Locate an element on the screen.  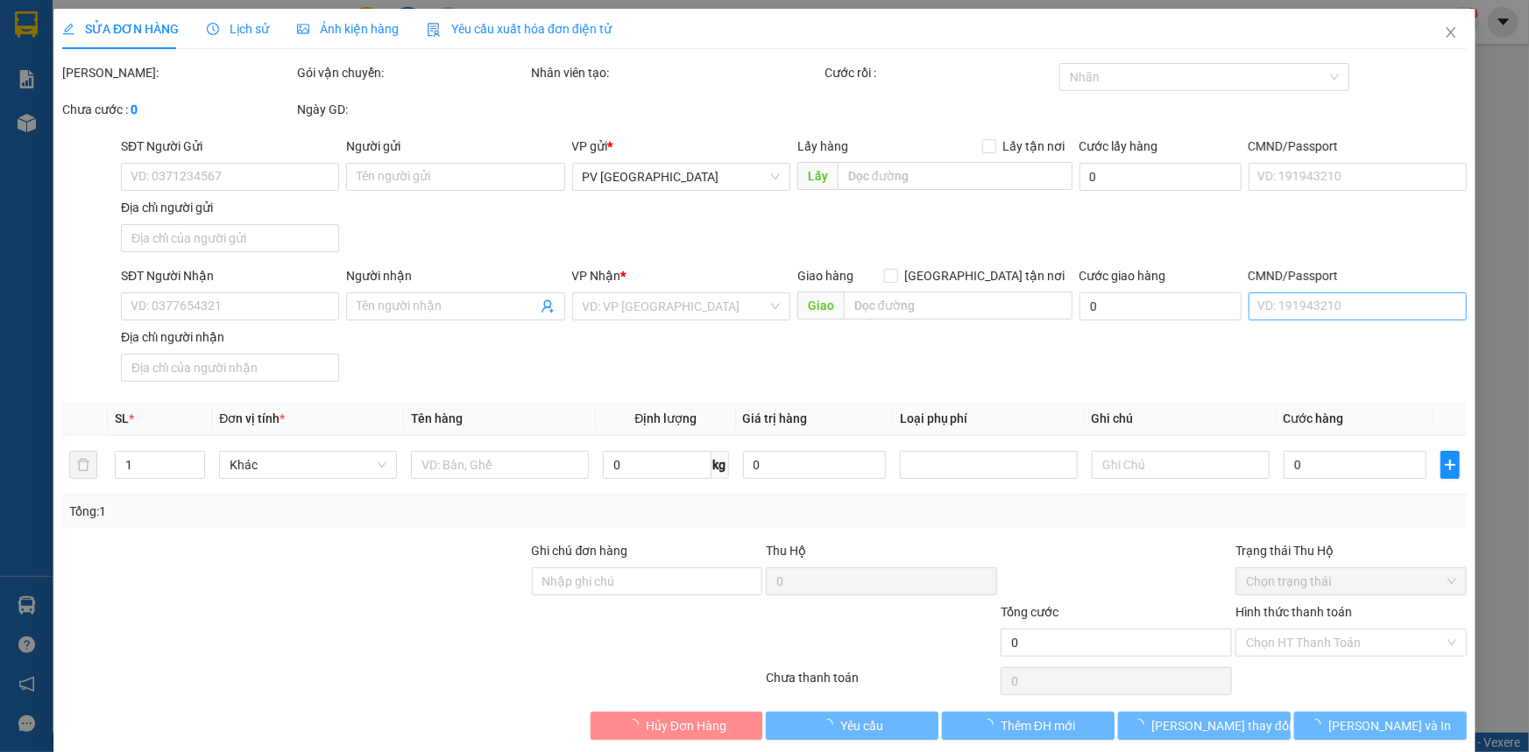
span: plus is located at coordinates (1450, 465).